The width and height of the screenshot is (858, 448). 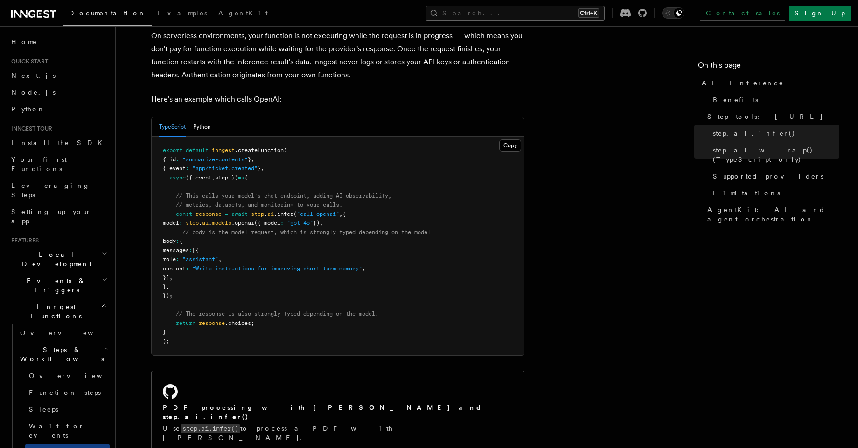 What do you see at coordinates (33, 76) in the screenshot?
I see `span: Next.js` at bounding box center [33, 76].